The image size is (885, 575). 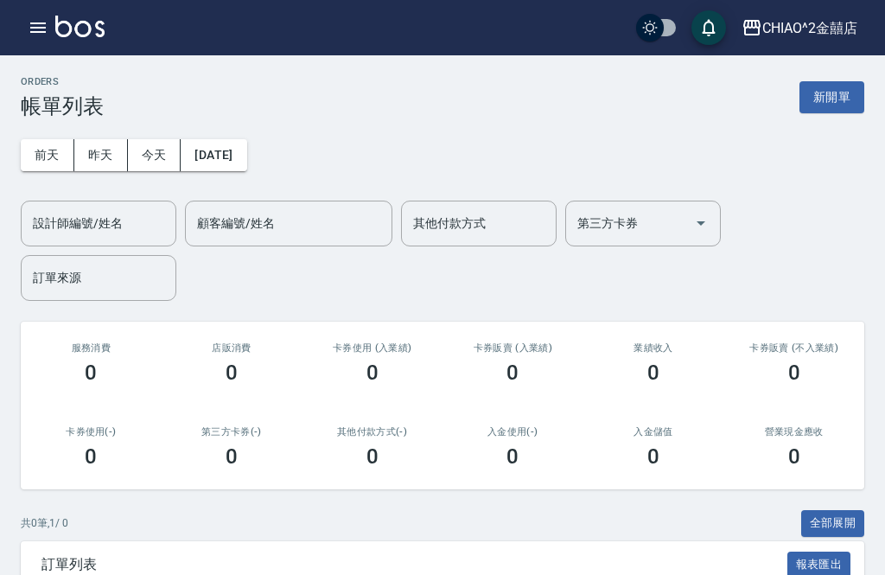 I want to click on h2: 卡券使用 (入業績), so click(x=371, y=347).